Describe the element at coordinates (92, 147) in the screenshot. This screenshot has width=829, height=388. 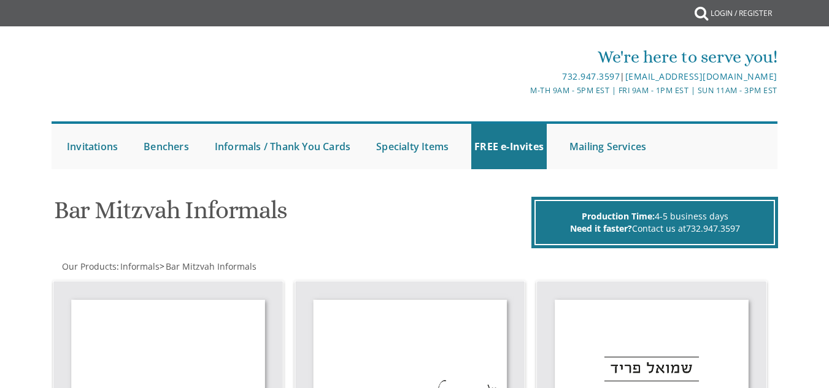
I see `a: Invitations` at that location.